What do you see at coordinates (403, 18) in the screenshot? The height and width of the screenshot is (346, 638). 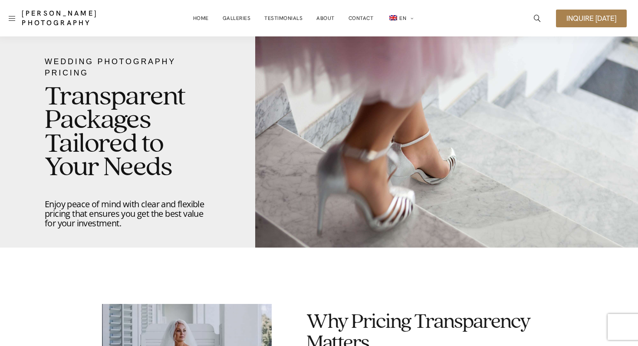 I see `span: EN` at bounding box center [403, 18].